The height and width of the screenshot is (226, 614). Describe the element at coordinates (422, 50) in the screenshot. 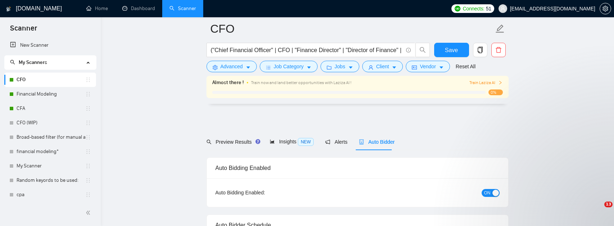

I see `button: search` at that location.